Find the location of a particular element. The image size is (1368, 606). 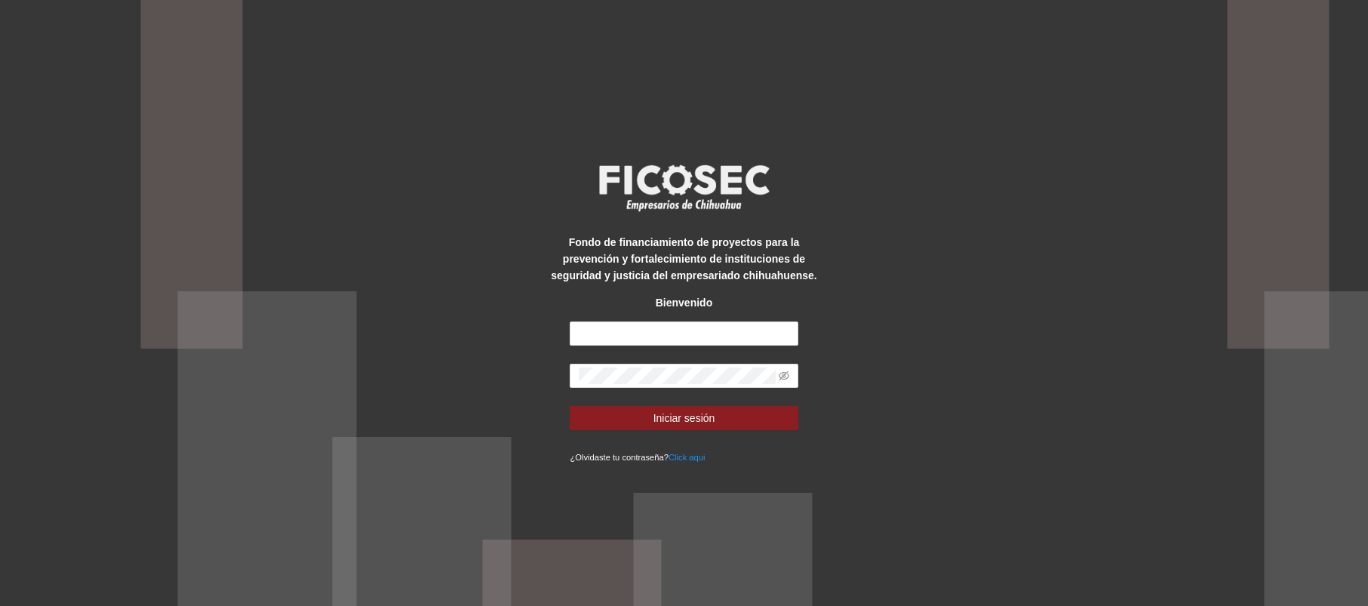

strong: Bienvenido is located at coordinates (684, 303).